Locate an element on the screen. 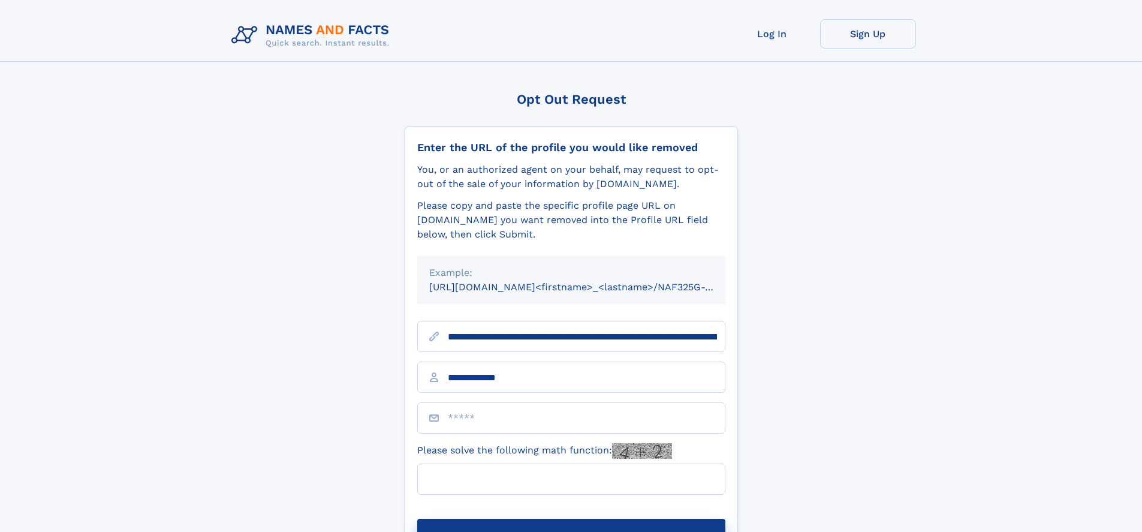 The width and height of the screenshot is (1142, 532). img: Logo Names and Facts is located at coordinates (313, 35).